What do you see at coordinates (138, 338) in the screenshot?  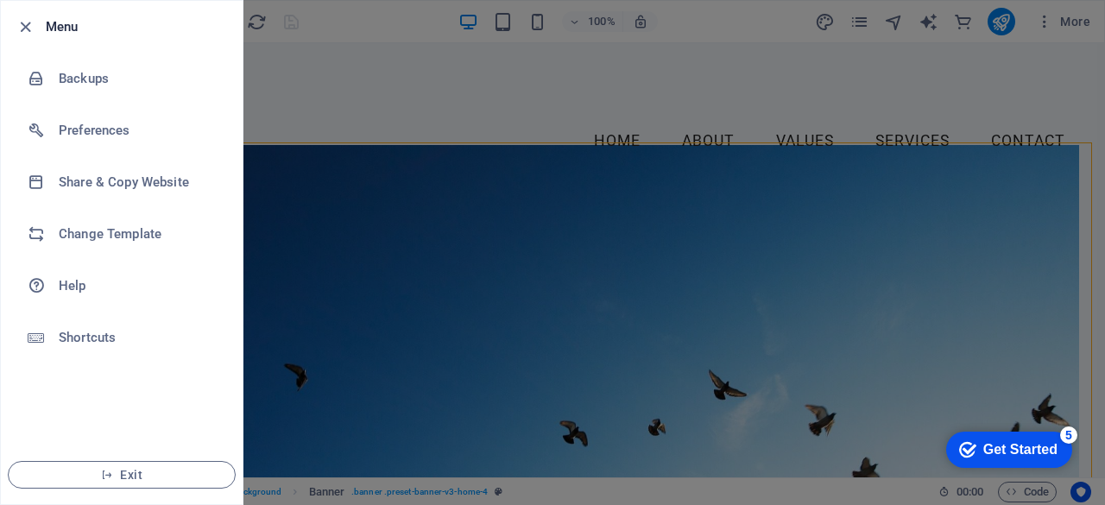 I see `h6: Shortcuts` at bounding box center [138, 338].